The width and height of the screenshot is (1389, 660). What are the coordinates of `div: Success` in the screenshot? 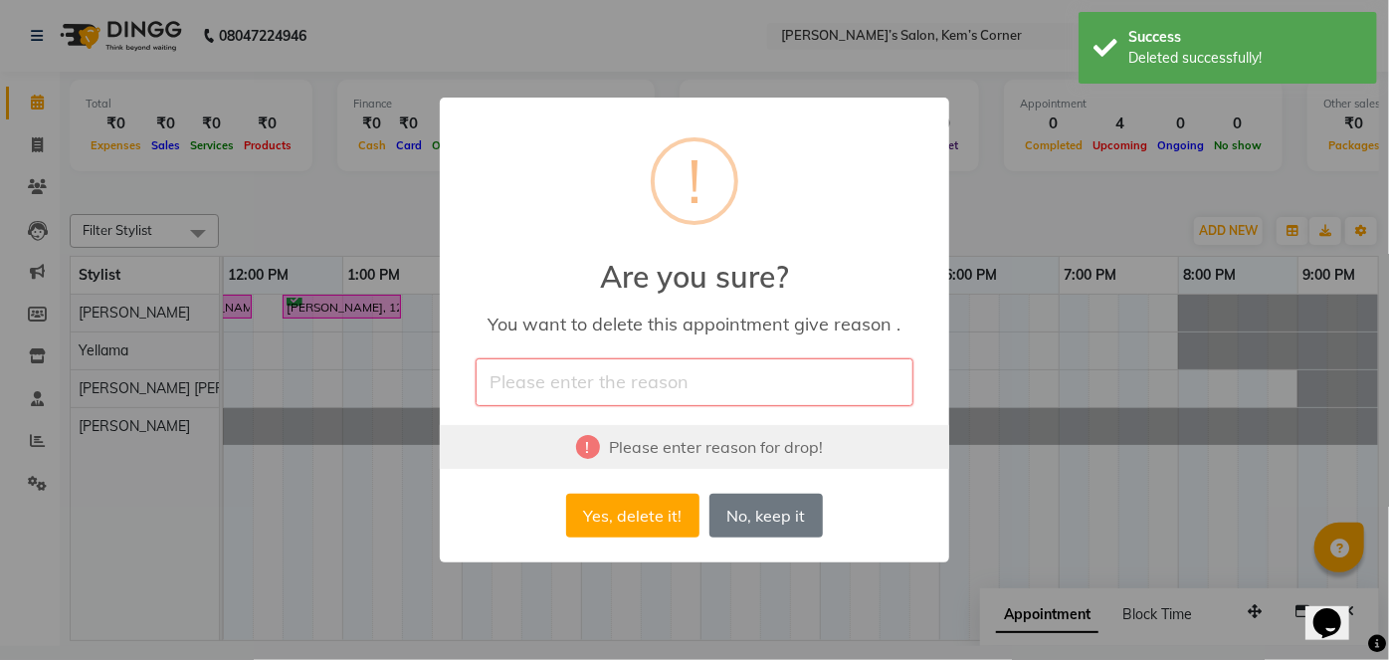 It's located at (1245, 37).